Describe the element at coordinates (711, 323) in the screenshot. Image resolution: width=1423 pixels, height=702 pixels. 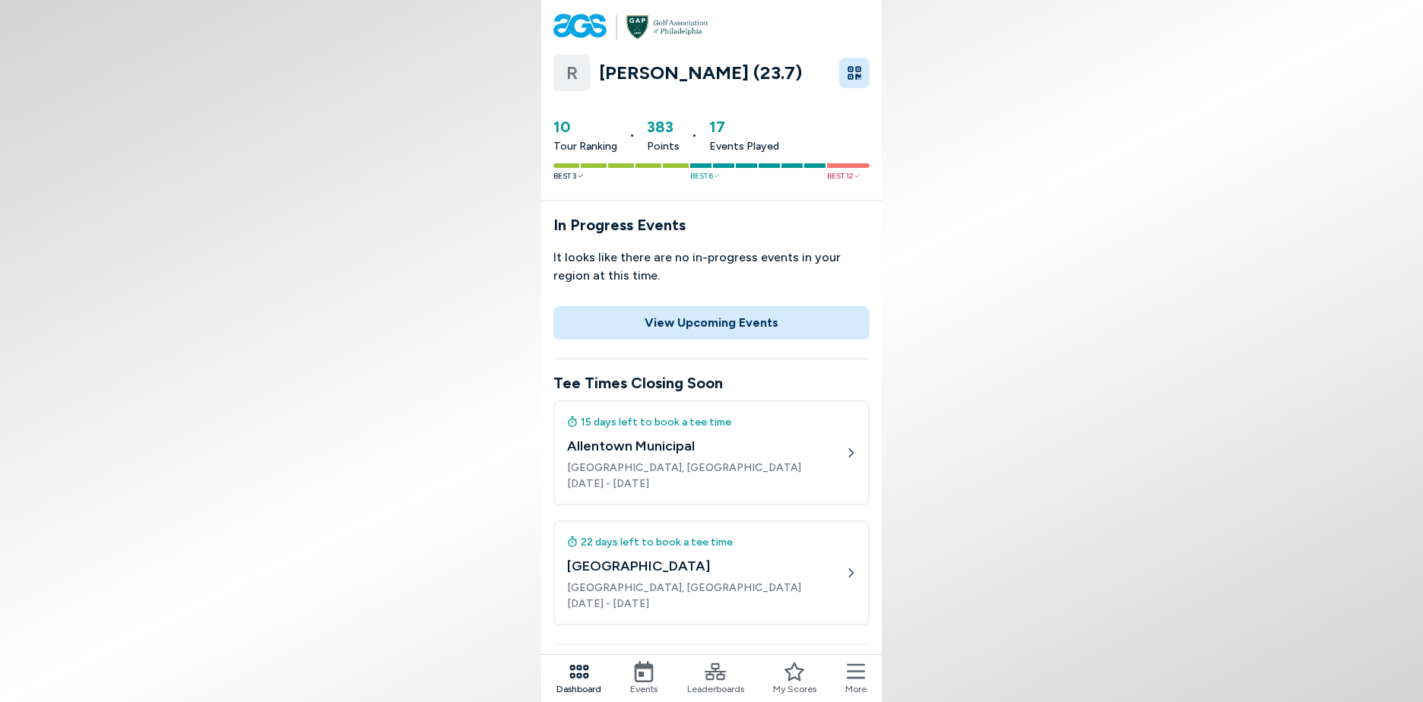
I see `button: View Upcoming Events` at that location.